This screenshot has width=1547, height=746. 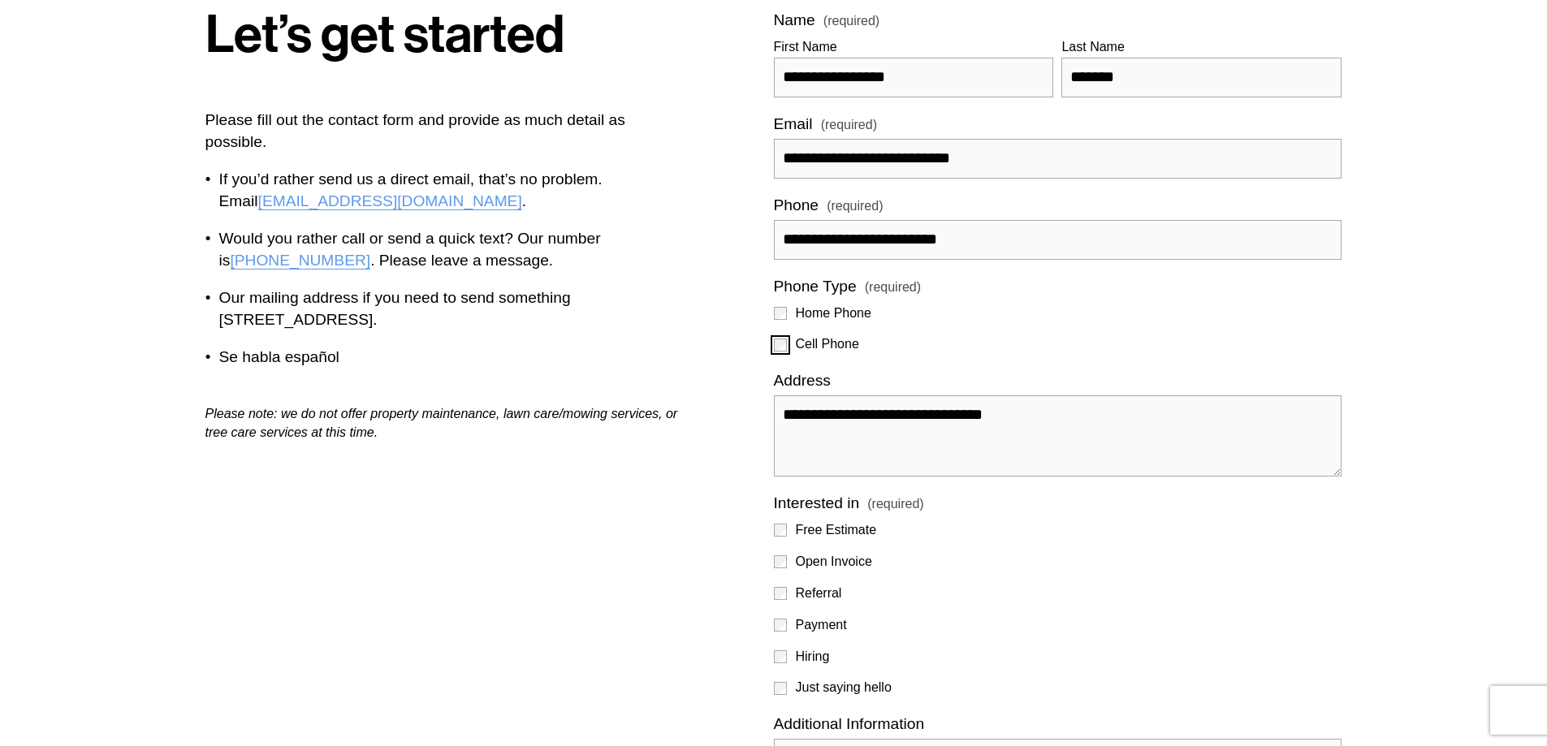 What do you see at coordinates (449, 191) in the screenshot?
I see `p: If you’d rather send us a direct email, that’s no problem. Email .` at bounding box center [449, 191].